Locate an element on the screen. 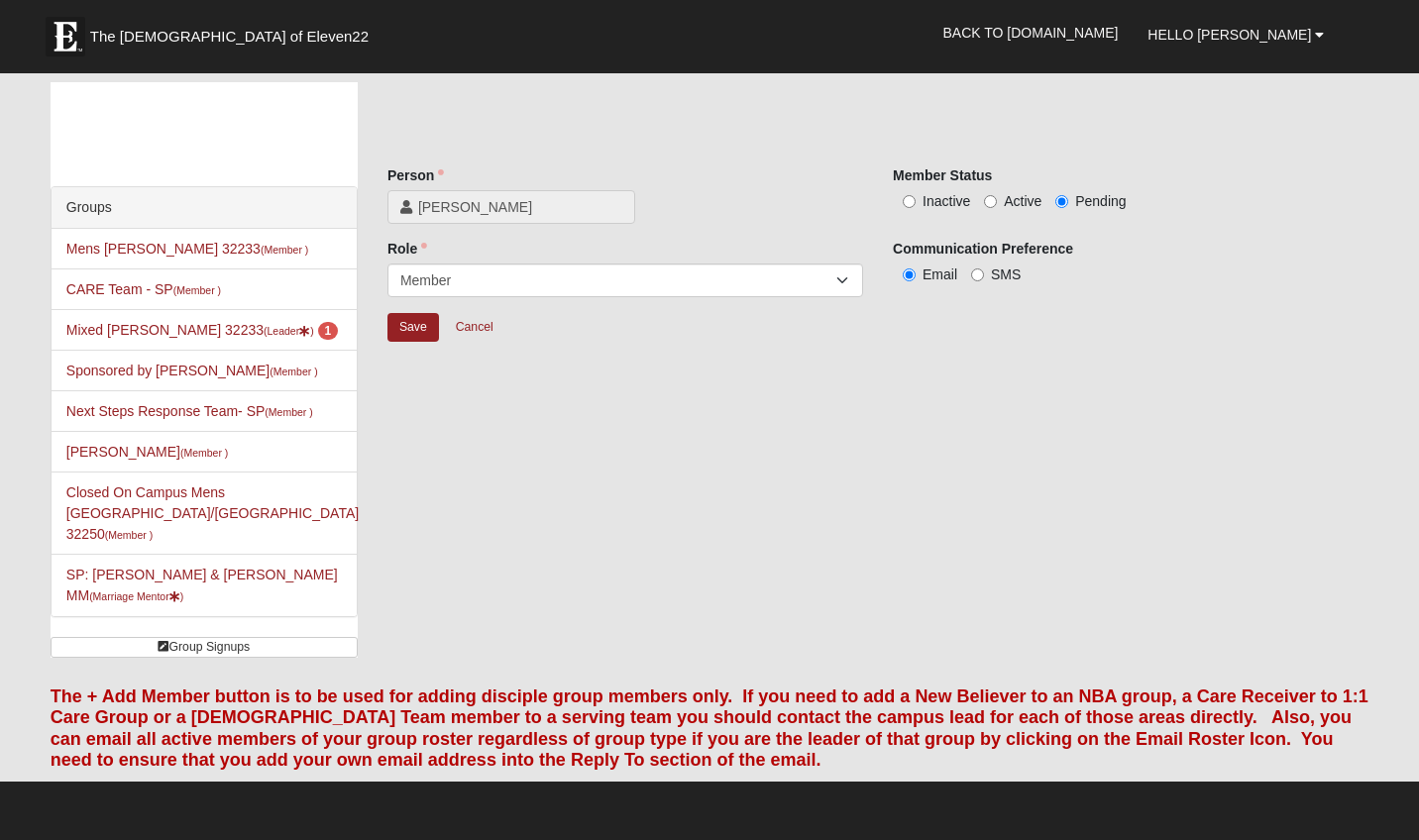 The height and width of the screenshot is (840, 1419). a: Next Steps Response Team- SP(Member ) is located at coordinates (189, 411).